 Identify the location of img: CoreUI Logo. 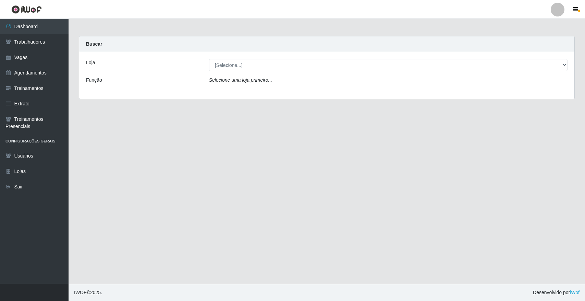
(26, 9).